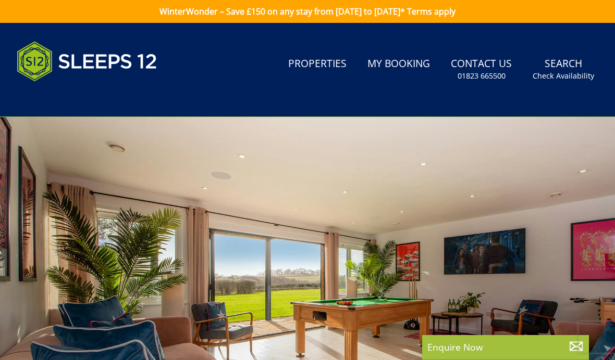  I want to click on a: My Booking, so click(398, 64).